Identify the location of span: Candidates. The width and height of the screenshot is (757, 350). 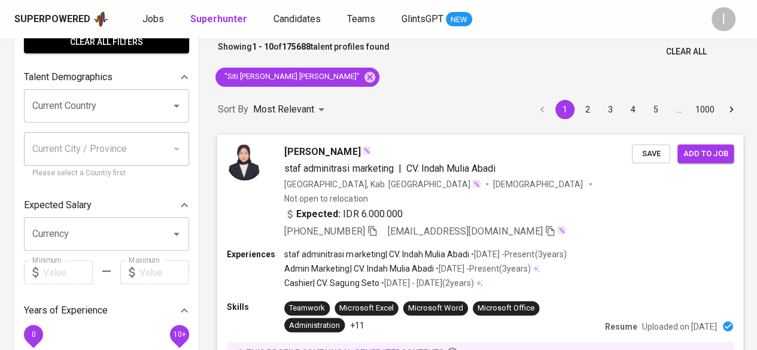
(297, 19).